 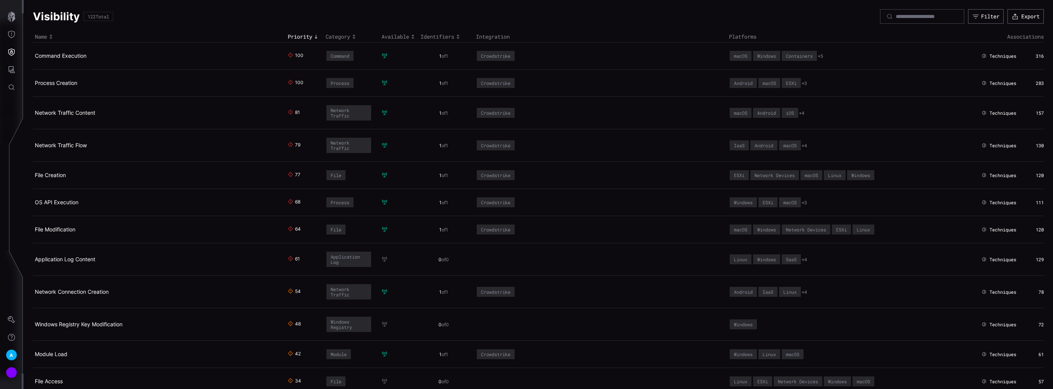 I want to click on div: 129, so click(x=1035, y=260).